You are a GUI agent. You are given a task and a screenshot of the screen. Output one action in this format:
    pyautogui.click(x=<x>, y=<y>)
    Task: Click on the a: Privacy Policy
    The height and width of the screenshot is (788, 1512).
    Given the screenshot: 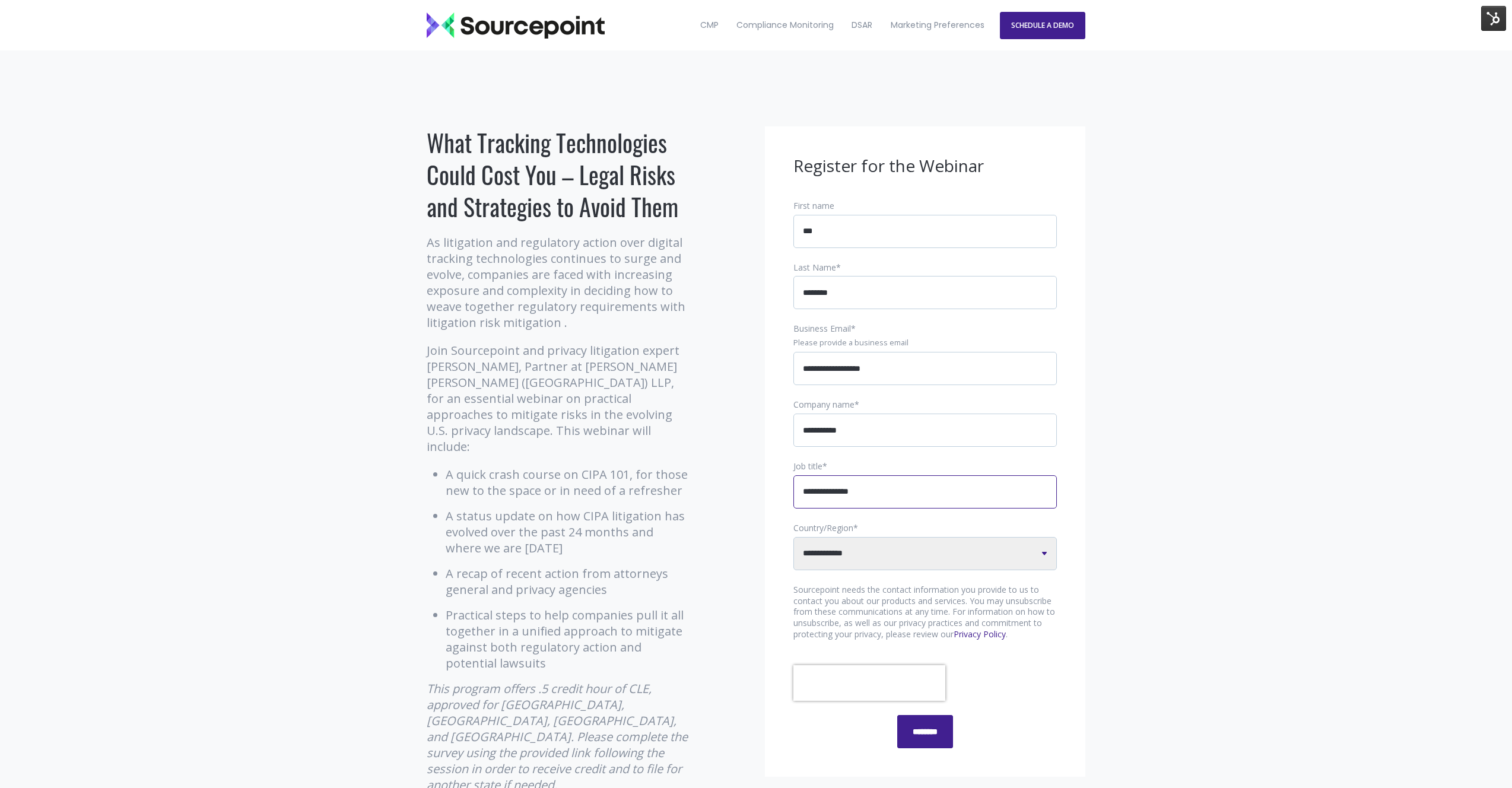 What is the action you would take?
    pyautogui.click(x=979, y=634)
    